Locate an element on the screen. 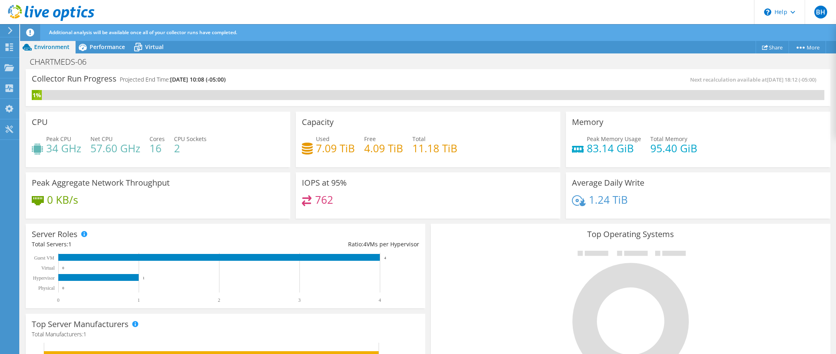 The height and width of the screenshot is (354, 836). span: Environment is located at coordinates (52, 47).